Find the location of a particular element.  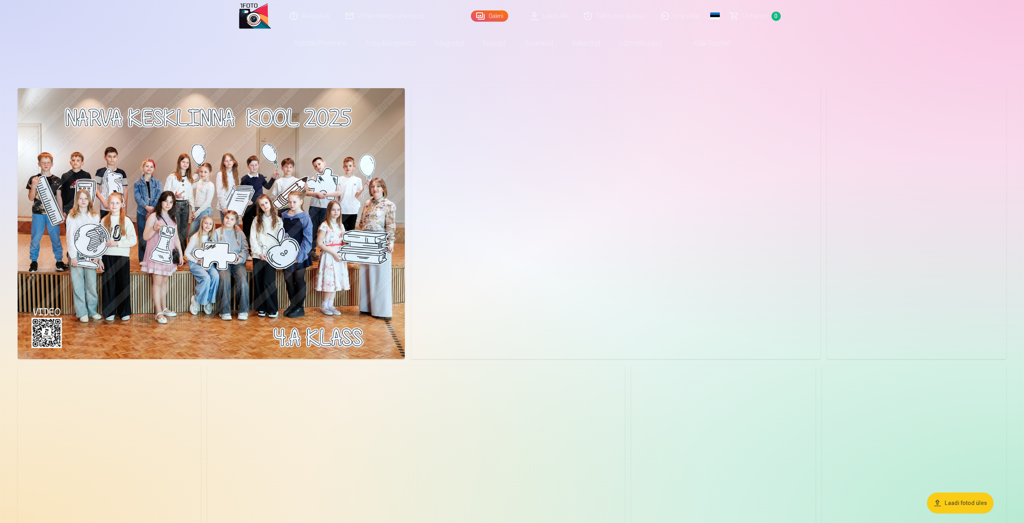

a: Suveniirid is located at coordinates (539, 43).